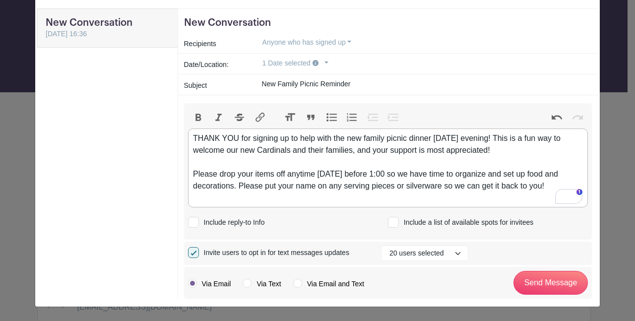  Describe the element at coordinates (466, 222) in the screenshot. I see `div: Include a list of available spots for invitees` at that location.